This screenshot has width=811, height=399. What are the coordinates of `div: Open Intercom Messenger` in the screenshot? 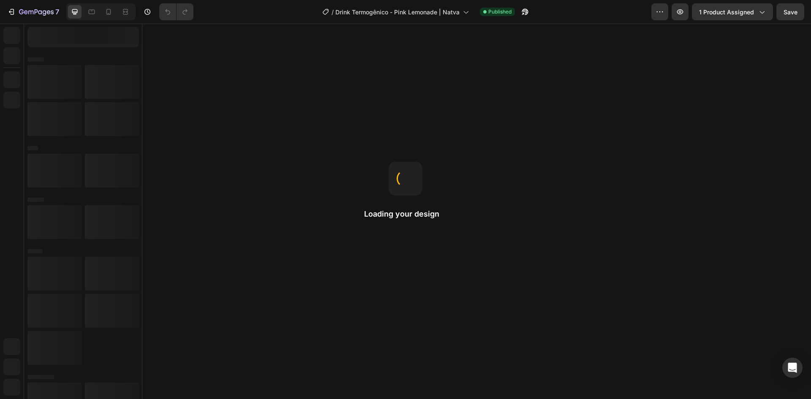 It's located at (792, 368).